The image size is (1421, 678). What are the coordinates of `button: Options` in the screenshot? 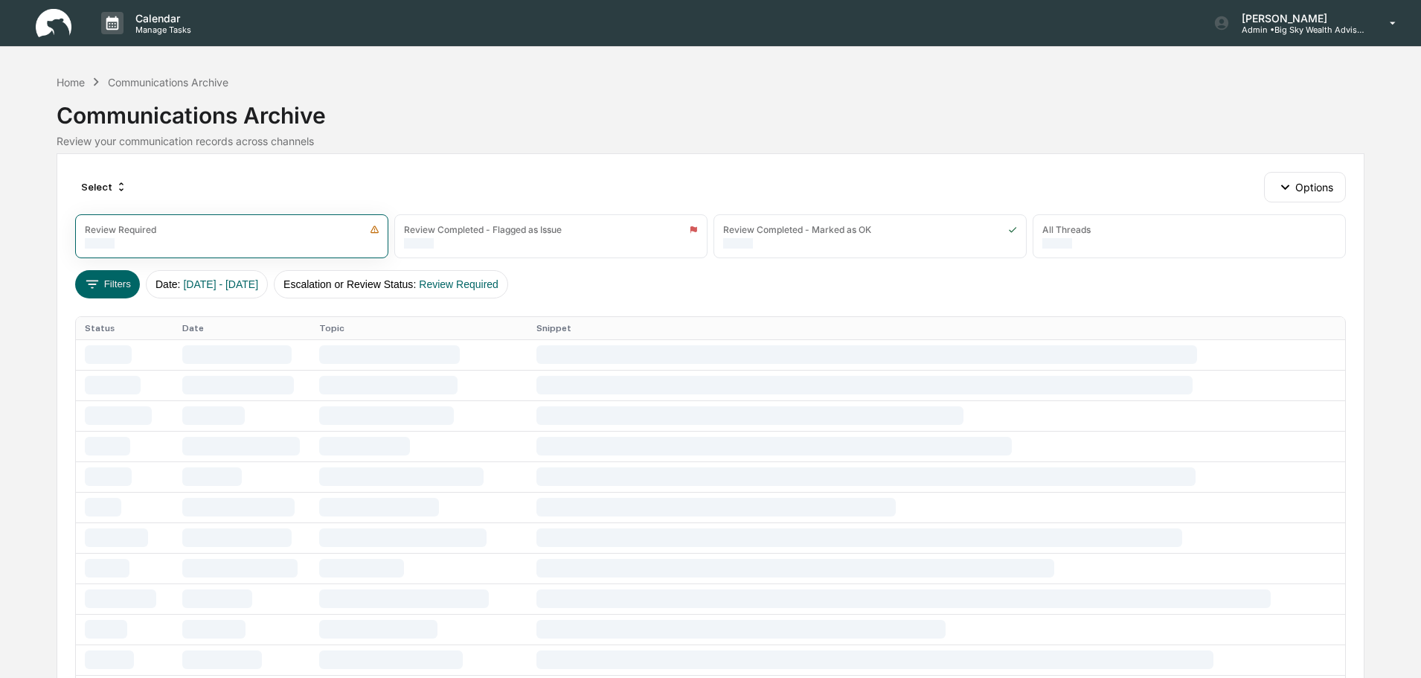 It's located at (1304, 187).